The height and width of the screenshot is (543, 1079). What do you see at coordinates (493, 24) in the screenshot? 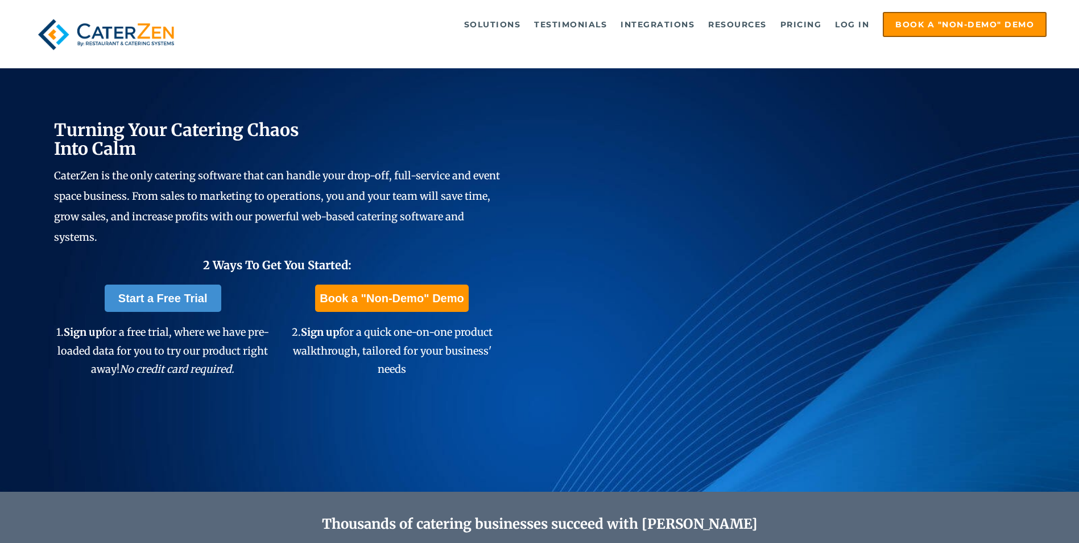
I see `a: Solutions` at bounding box center [493, 24].